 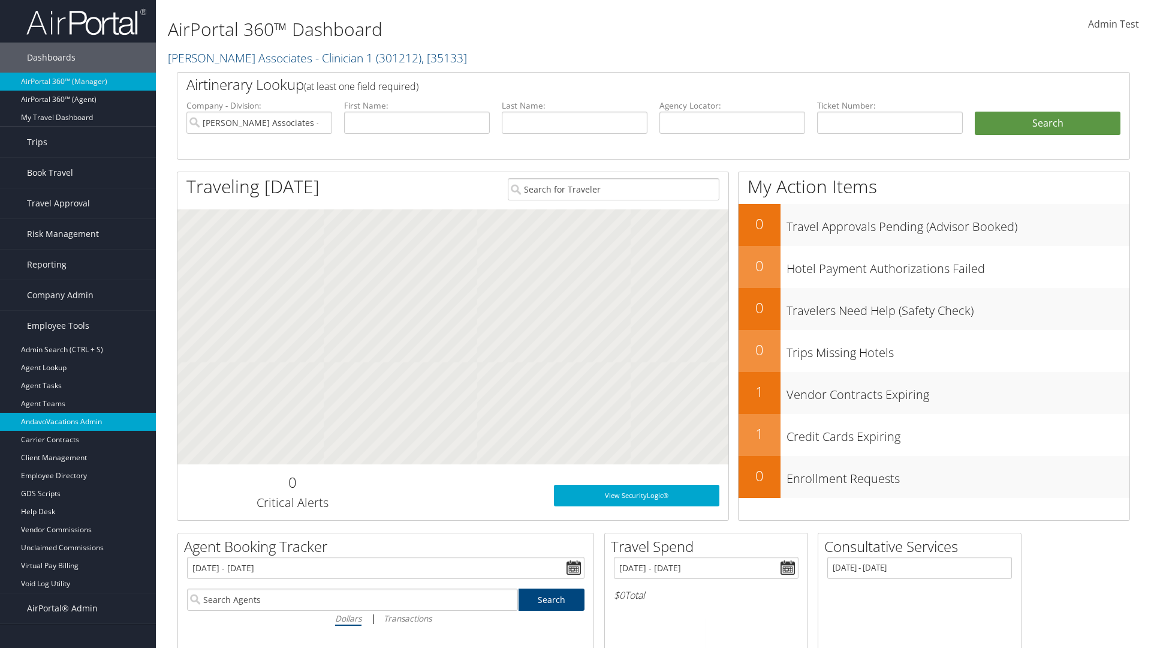 I want to click on a: 0Travel Approvals Pending (Advisor Booked), so click(x=934, y=225).